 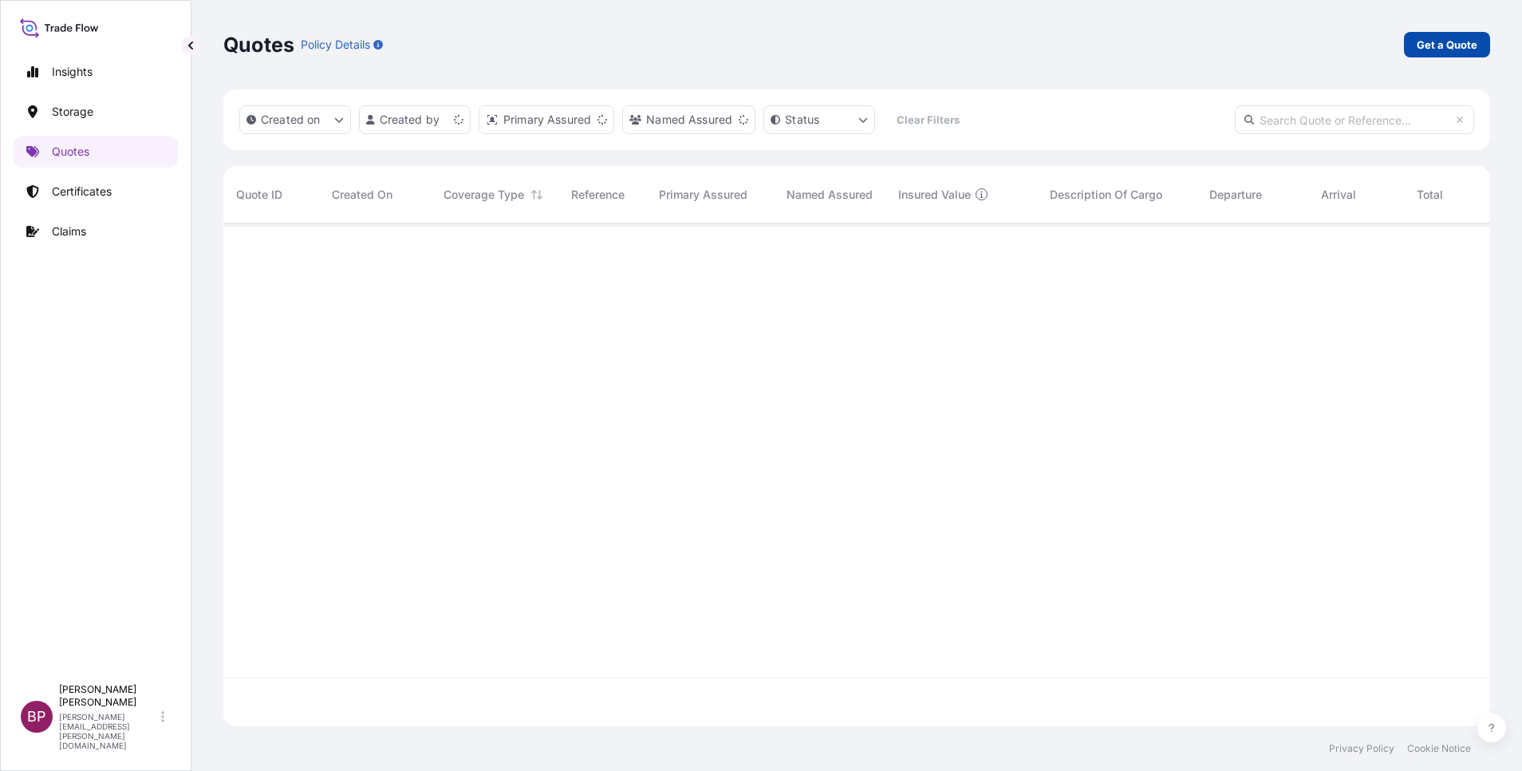 I want to click on a: Insights, so click(x=96, y=72).